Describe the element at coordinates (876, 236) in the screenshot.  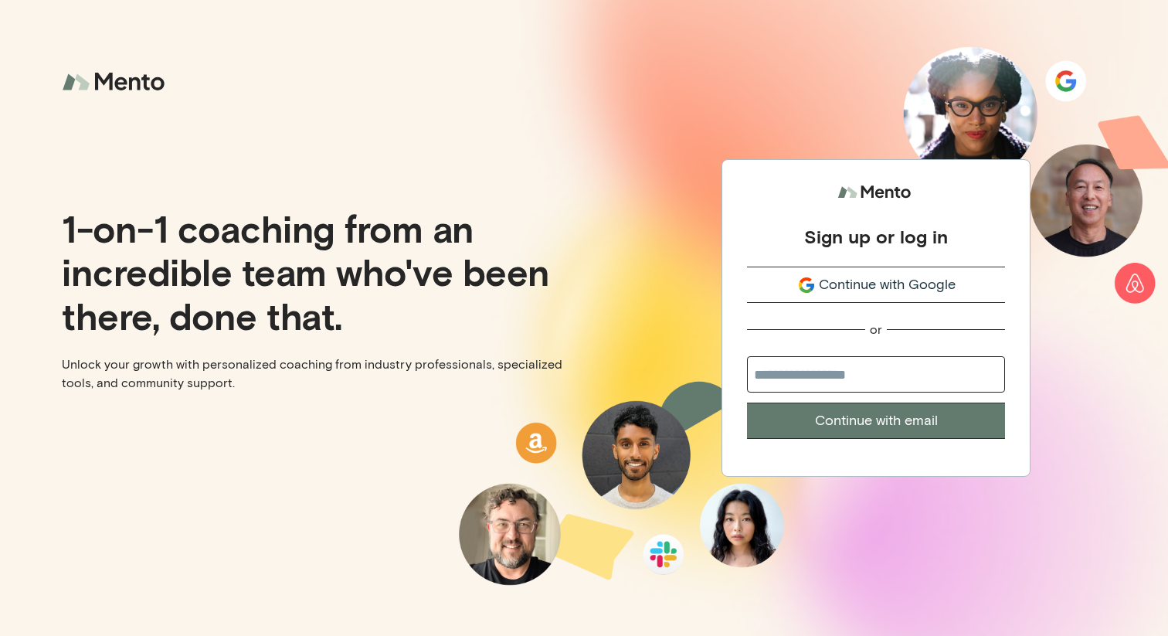
I see `div: Sign up or log in` at that location.